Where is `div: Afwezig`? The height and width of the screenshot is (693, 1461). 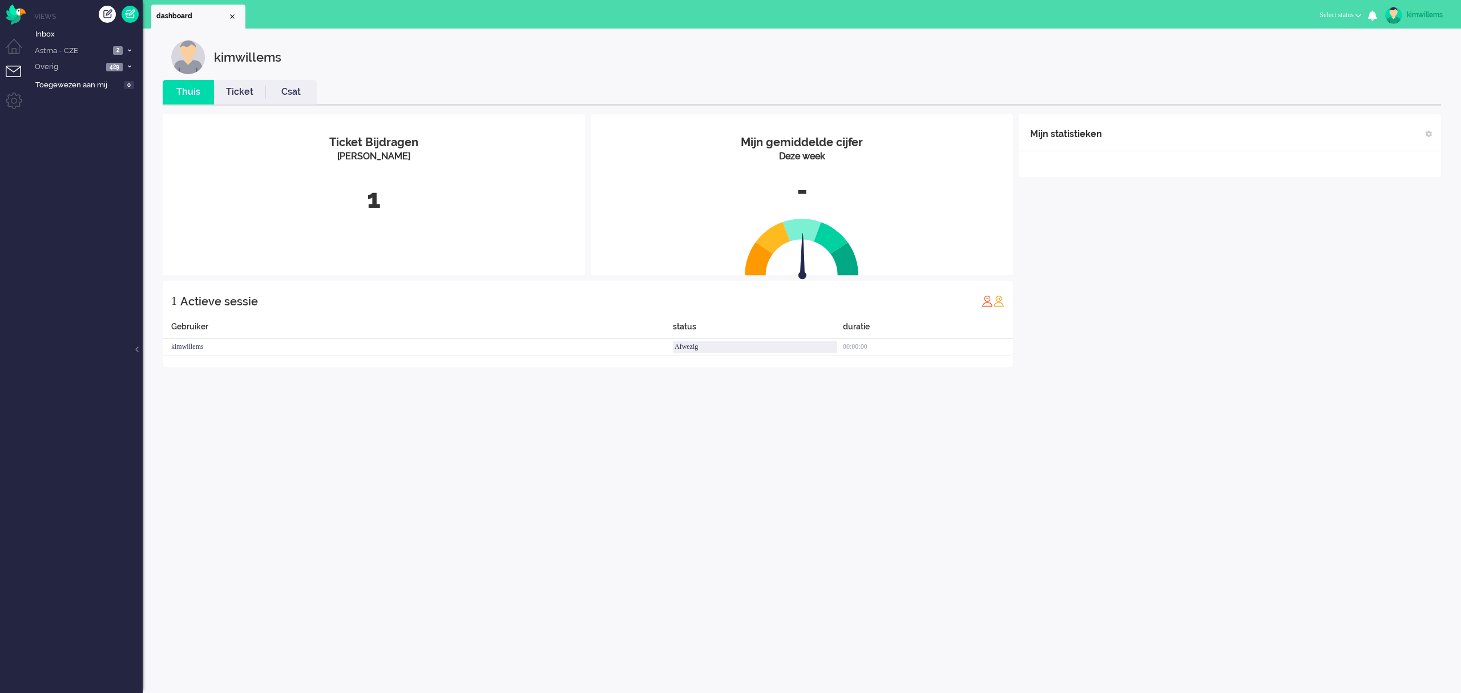
div: Afwezig is located at coordinates (755, 346).